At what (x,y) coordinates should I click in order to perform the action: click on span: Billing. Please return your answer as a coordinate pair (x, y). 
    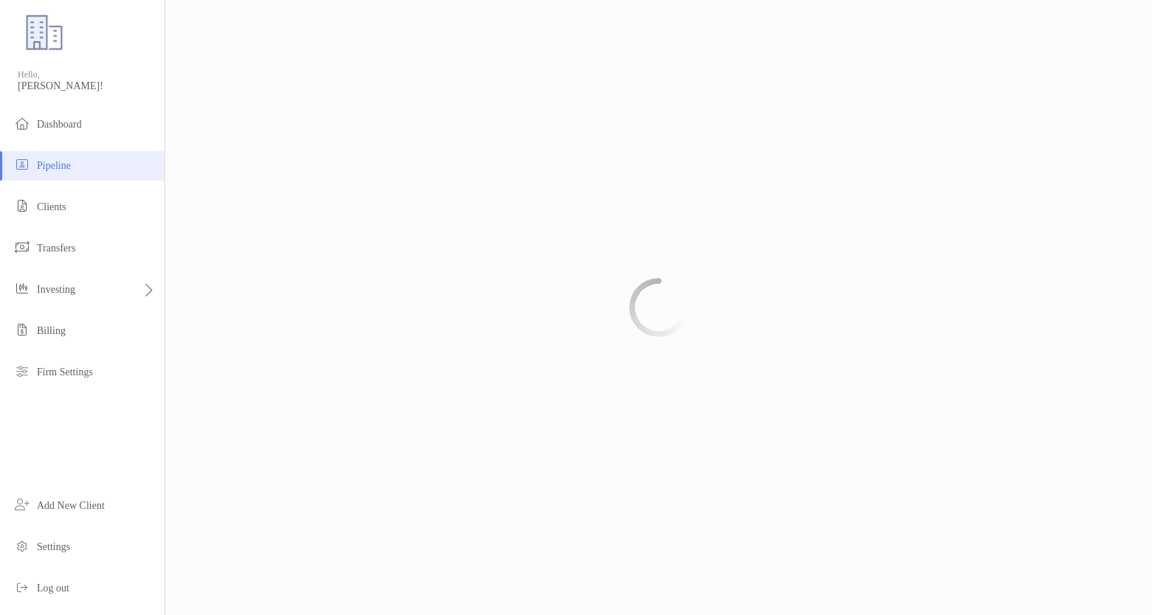
    Looking at the image, I should click on (51, 330).